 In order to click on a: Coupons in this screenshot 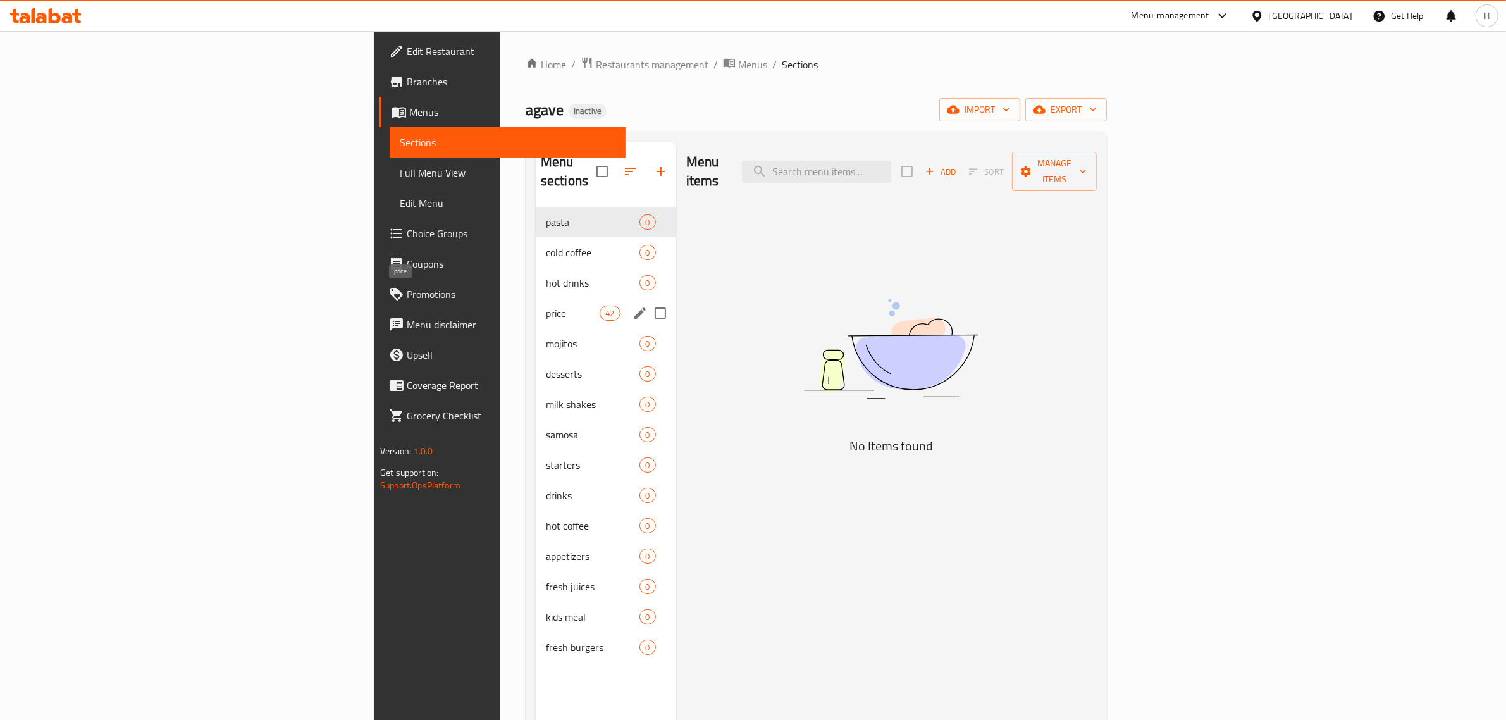, I will do `click(502, 264)`.